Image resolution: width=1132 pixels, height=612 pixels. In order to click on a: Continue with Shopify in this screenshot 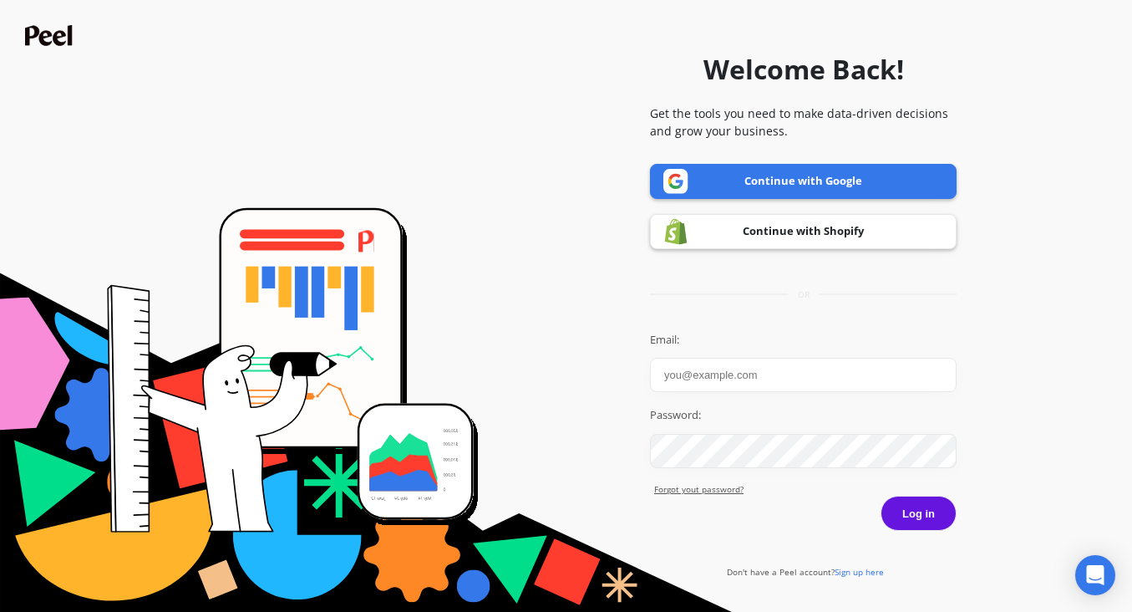, I will do `click(803, 231)`.